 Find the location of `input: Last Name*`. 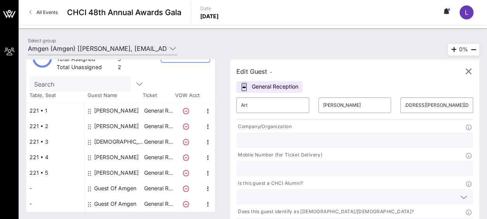

input: Last Name* is located at coordinates (355, 105).